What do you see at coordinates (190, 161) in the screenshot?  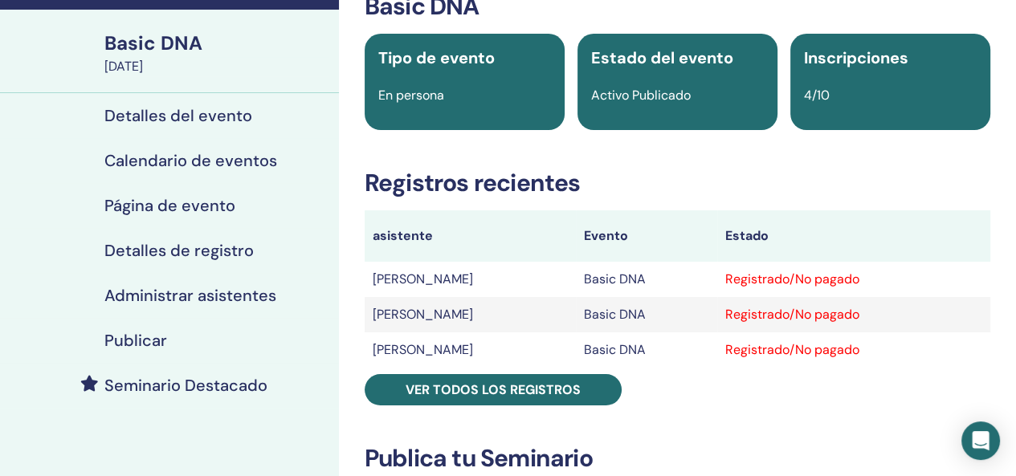 I see `h4: Calendario de eventos` at bounding box center [190, 161].